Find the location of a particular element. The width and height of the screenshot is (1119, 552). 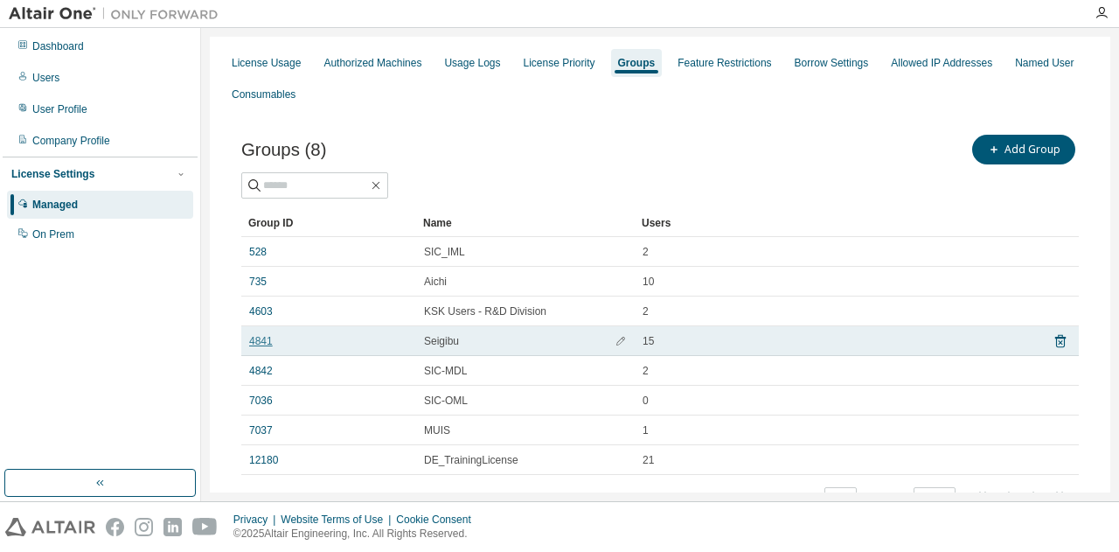

a: 4603 is located at coordinates (261, 311).